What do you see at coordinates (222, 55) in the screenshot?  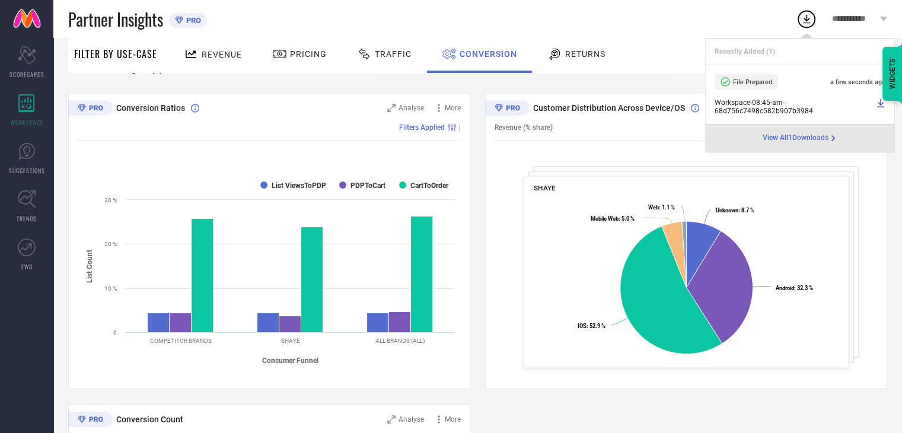 I see `span: Revenue` at bounding box center [222, 55].